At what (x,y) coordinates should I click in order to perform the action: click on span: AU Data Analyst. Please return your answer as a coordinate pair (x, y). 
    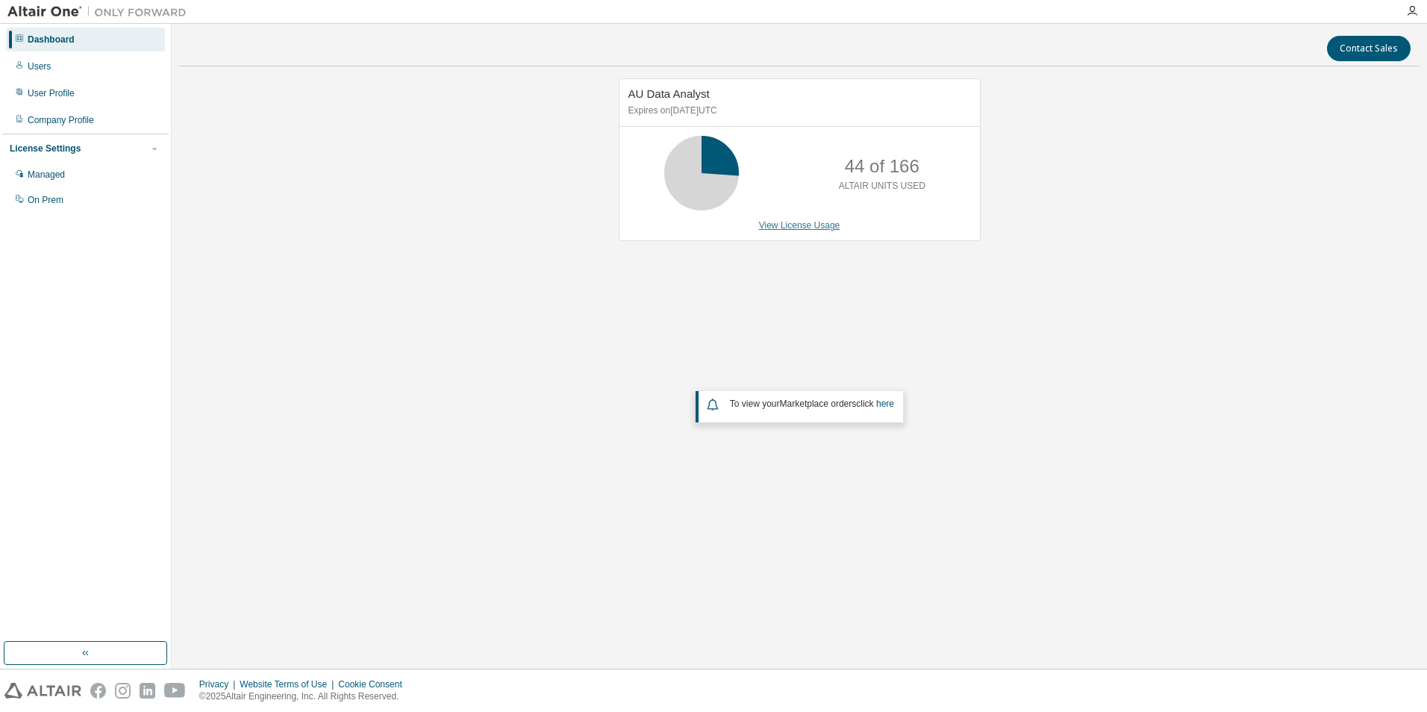
    Looking at the image, I should click on (669, 93).